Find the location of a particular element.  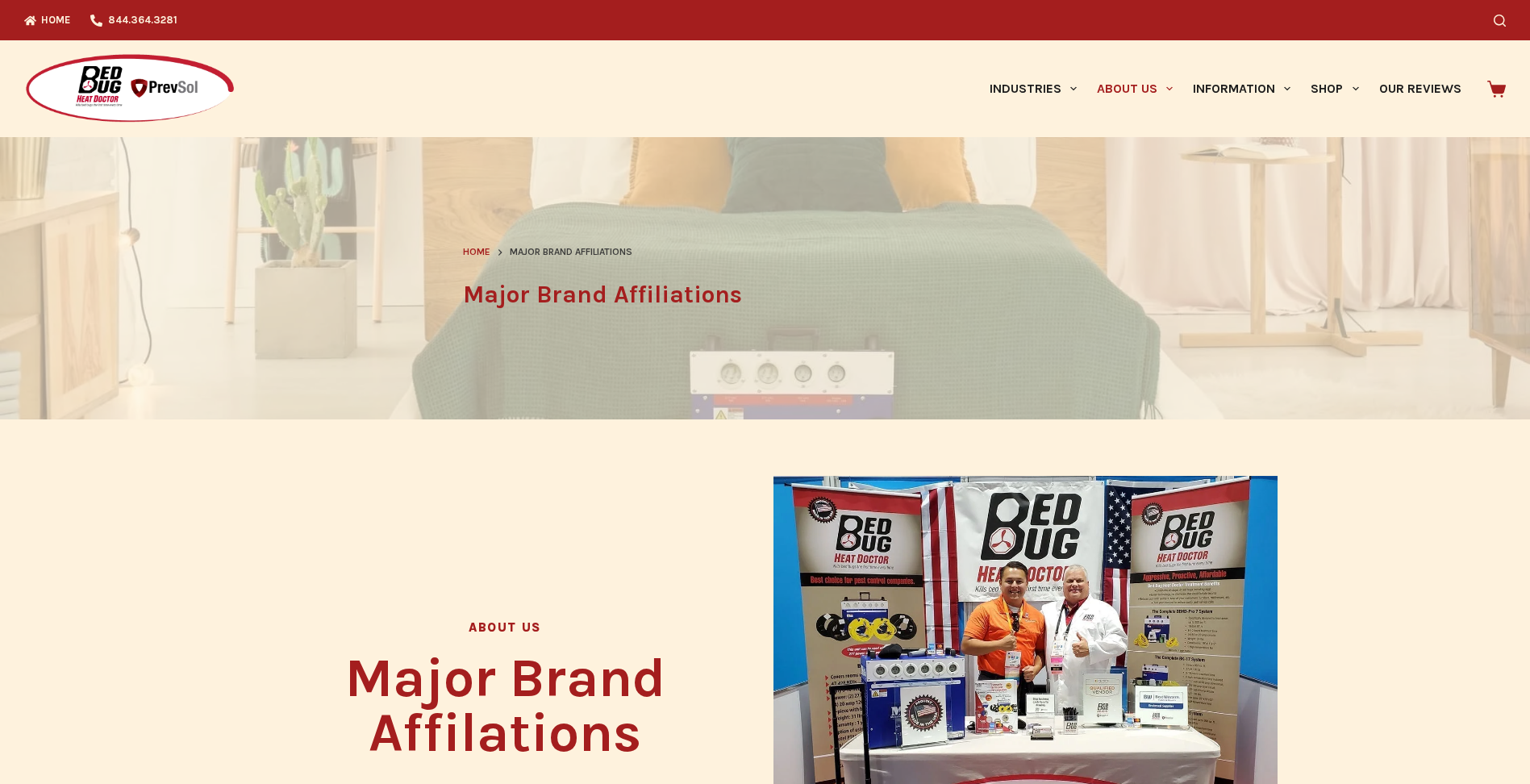

nav: Primary is located at coordinates (1225, 89).